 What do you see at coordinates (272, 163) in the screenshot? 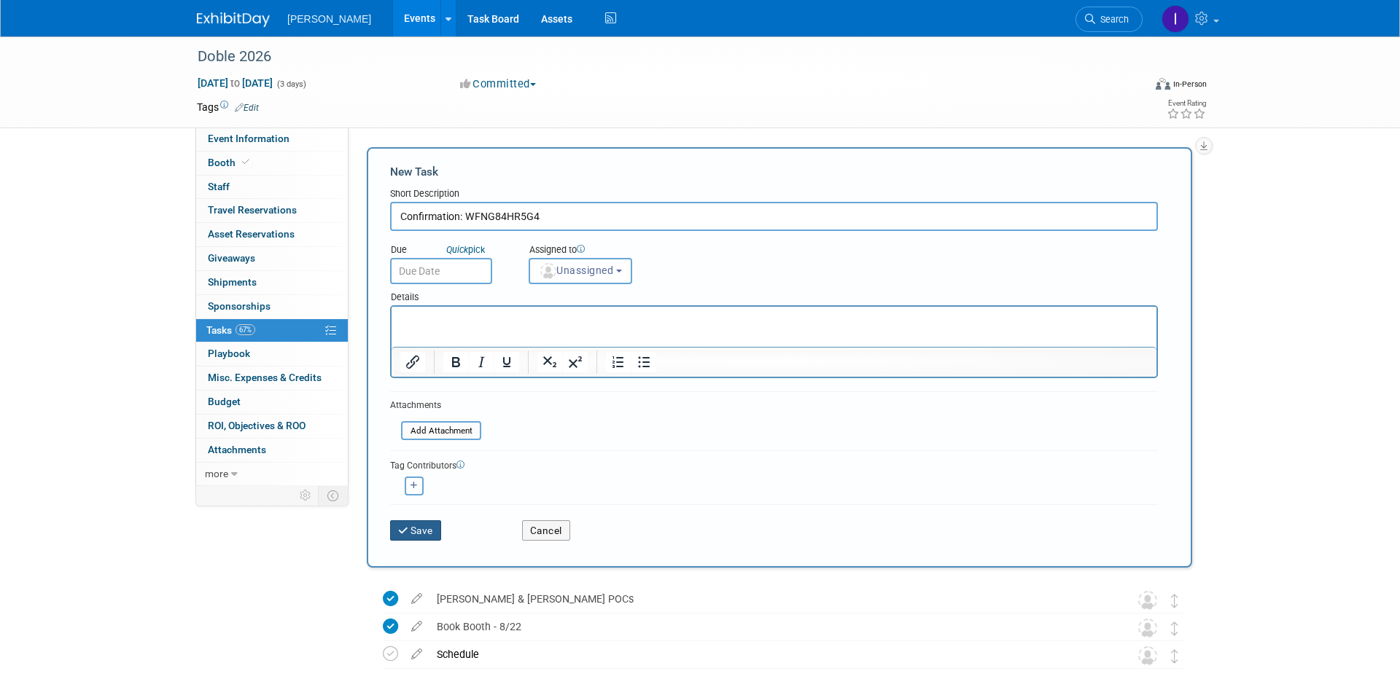
I see `a: Booth` at bounding box center [272, 163].